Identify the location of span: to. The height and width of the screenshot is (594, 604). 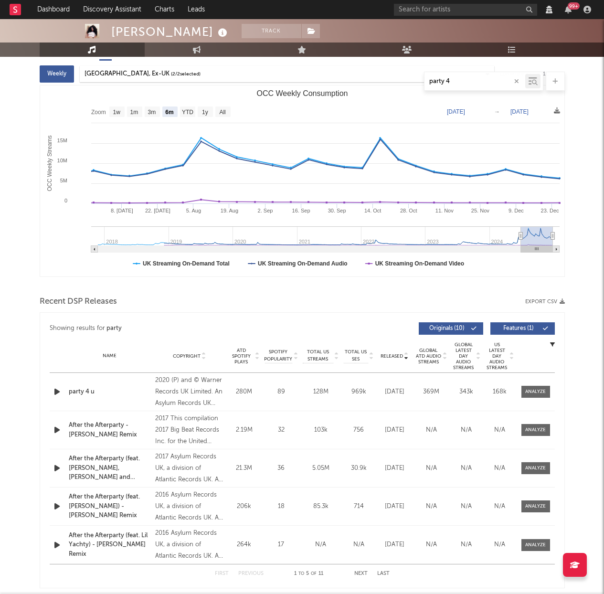
(301, 573).